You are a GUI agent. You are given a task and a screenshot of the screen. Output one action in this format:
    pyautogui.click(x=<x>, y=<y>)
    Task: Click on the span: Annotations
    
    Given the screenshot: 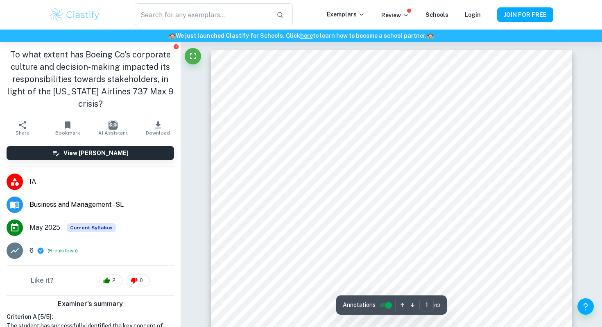 What is the action you would take?
    pyautogui.click(x=359, y=304)
    